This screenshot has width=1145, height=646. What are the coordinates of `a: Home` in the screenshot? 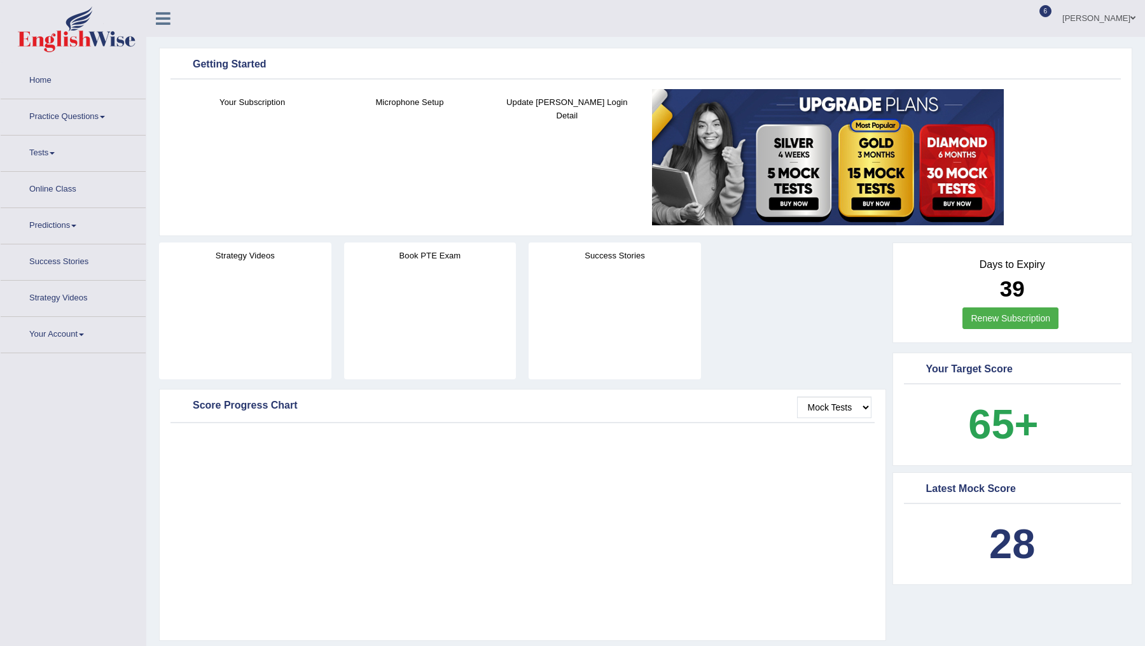 It's located at (73, 79).